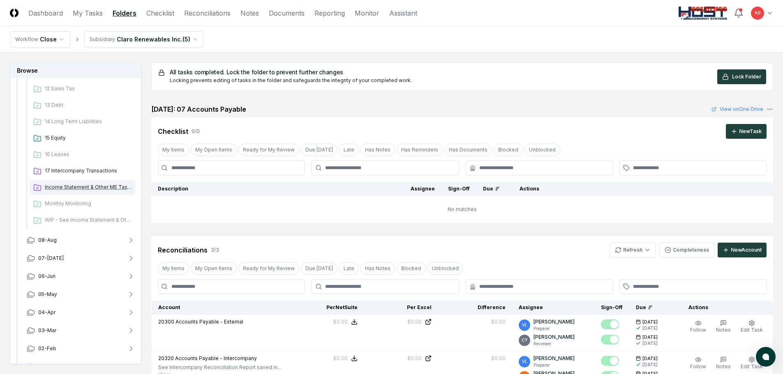 This screenshot has height=374, width=783. What do you see at coordinates (423, 189) in the screenshot?
I see `th: Assignee` at bounding box center [423, 189].